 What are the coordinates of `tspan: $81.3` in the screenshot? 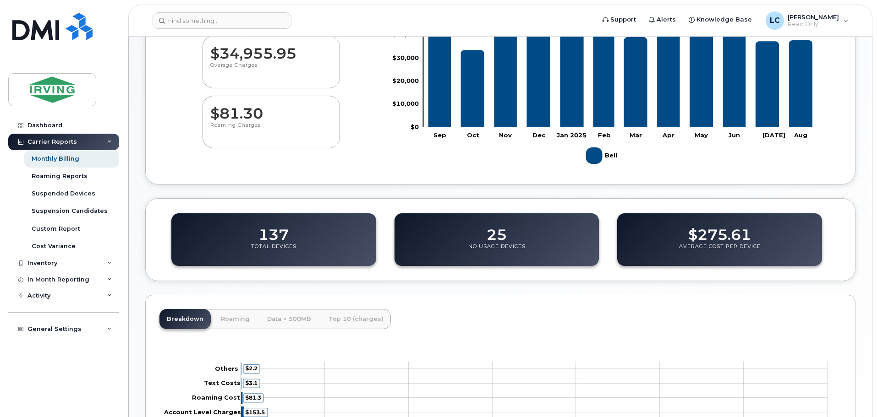 It's located at (253, 397).